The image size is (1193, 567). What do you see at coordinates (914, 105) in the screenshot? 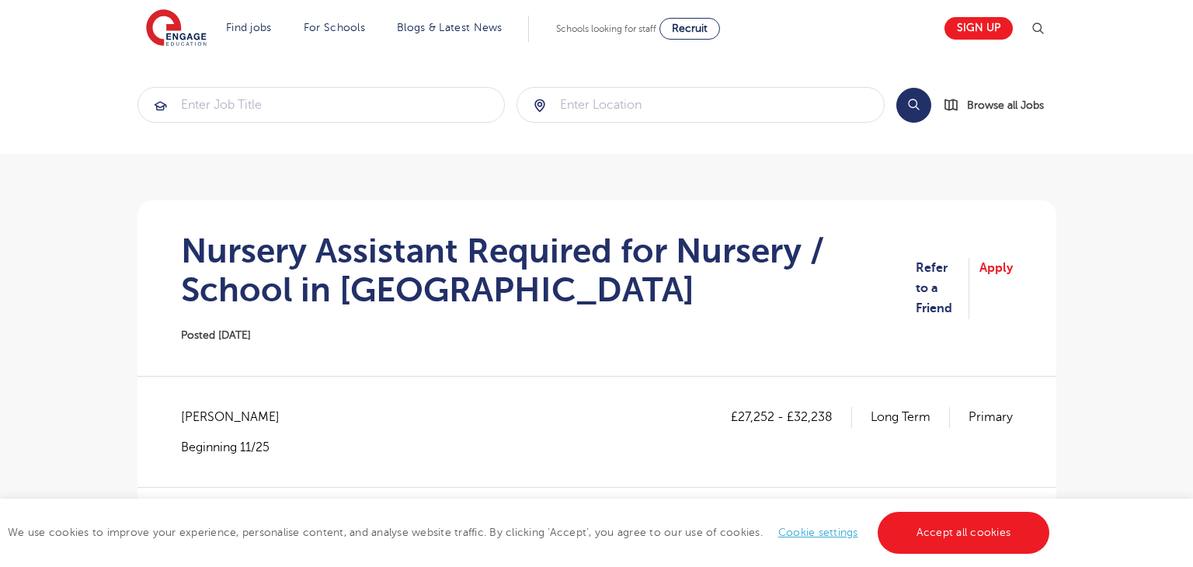
I see `button: Search` at bounding box center [914, 105].